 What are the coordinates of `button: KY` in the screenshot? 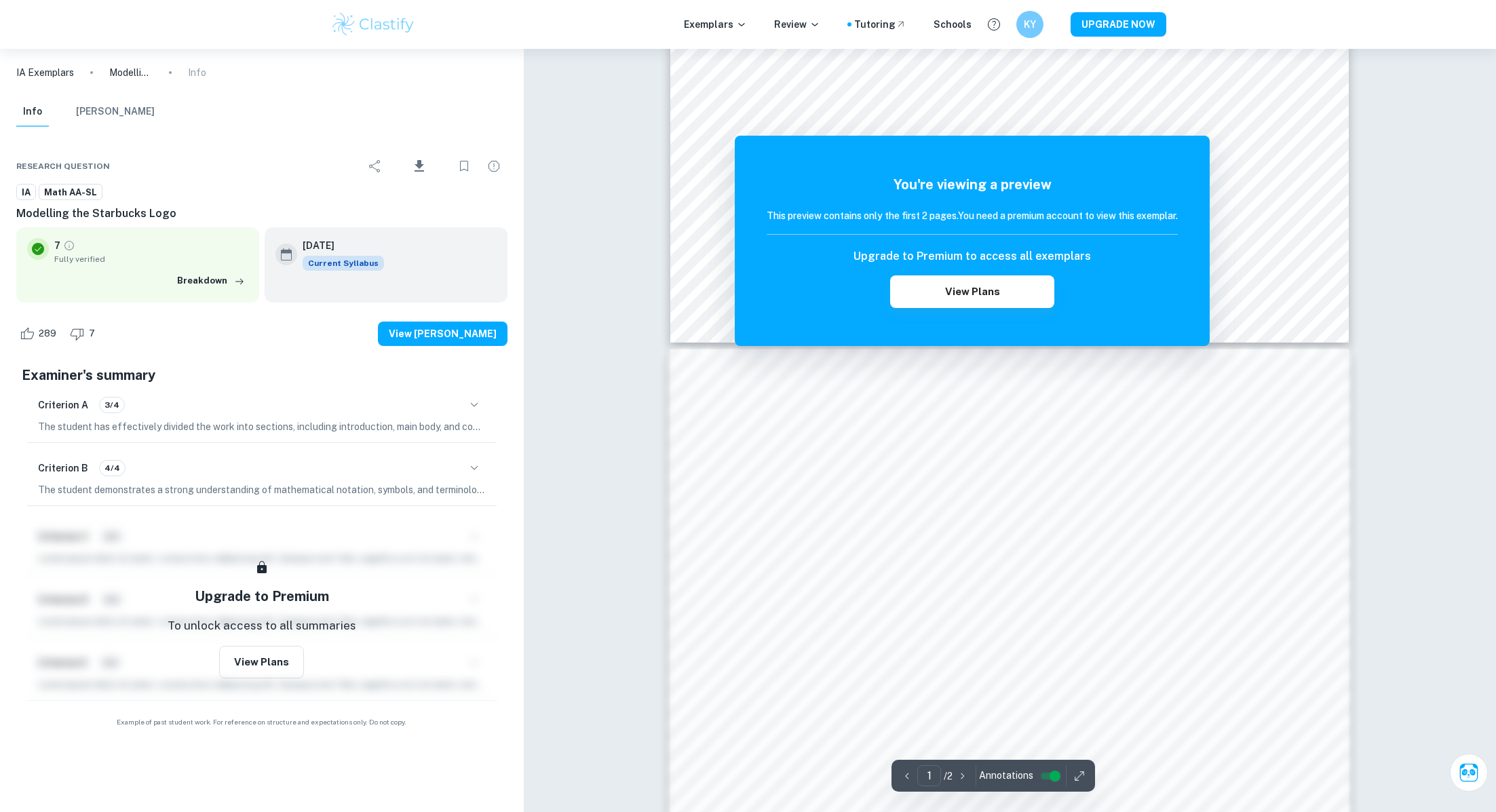 It's located at (1030, 25).